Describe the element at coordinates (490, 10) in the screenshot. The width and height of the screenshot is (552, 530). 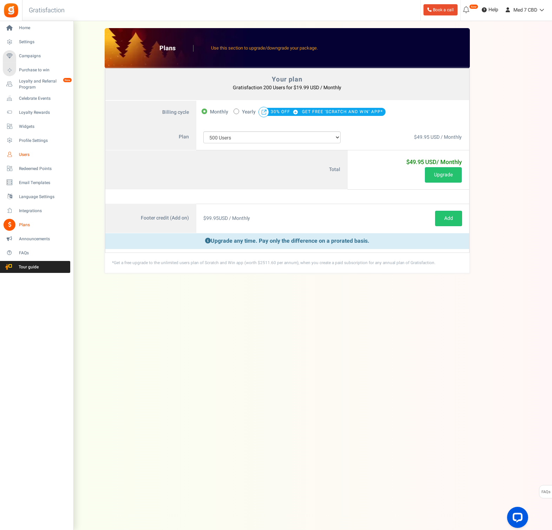
I see `a: Help` at that location.